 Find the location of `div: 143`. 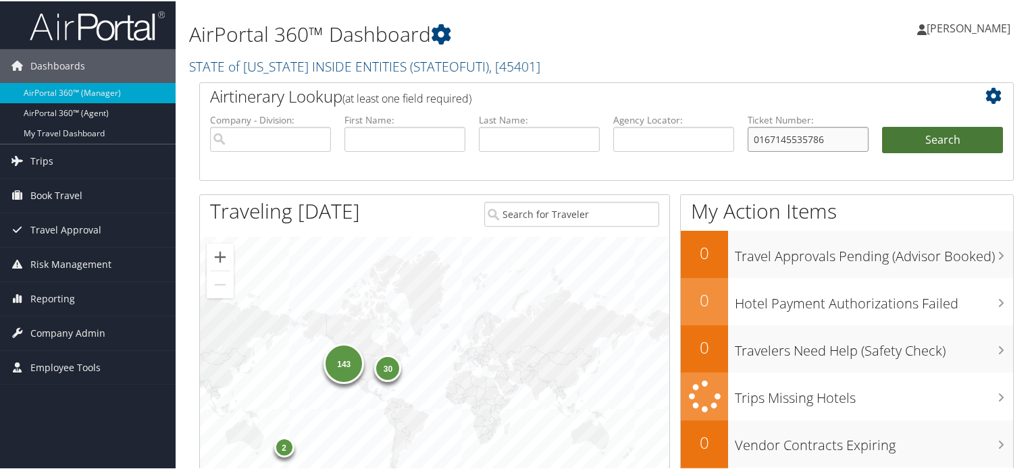

div: 143 is located at coordinates (344, 363).